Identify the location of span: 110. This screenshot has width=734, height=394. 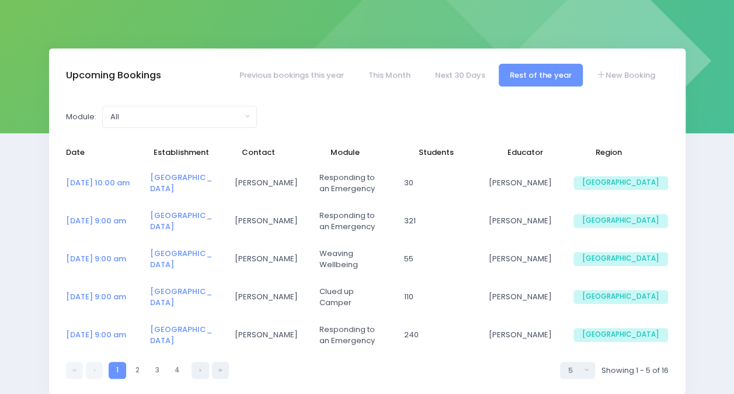
(436, 297).